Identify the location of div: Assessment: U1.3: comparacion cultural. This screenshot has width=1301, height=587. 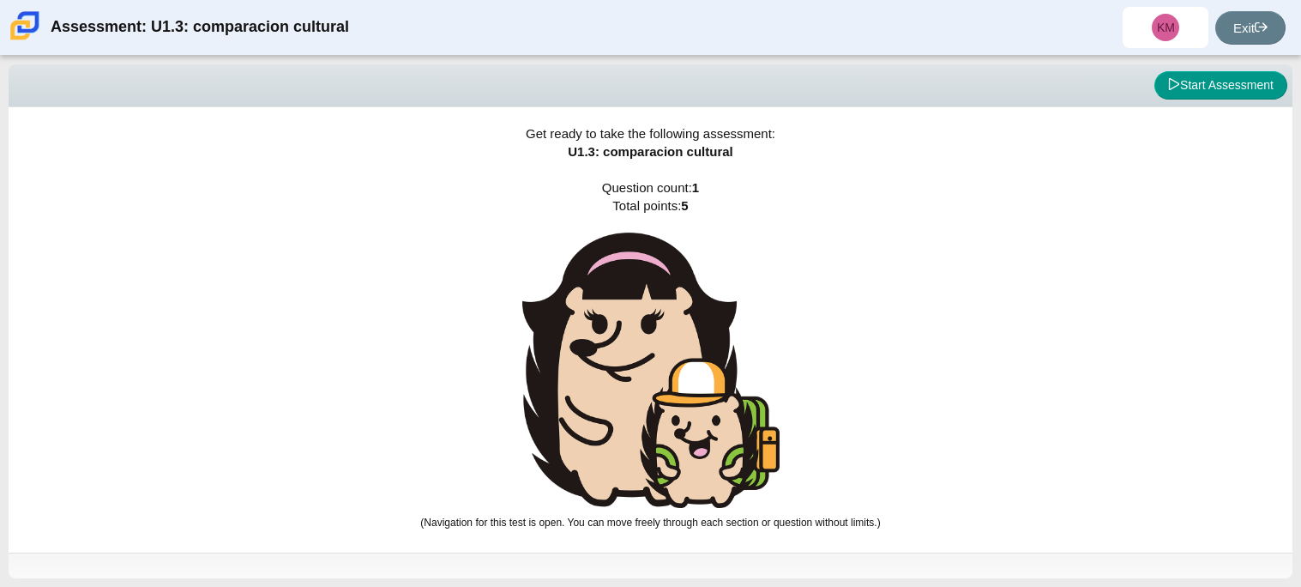
(200, 27).